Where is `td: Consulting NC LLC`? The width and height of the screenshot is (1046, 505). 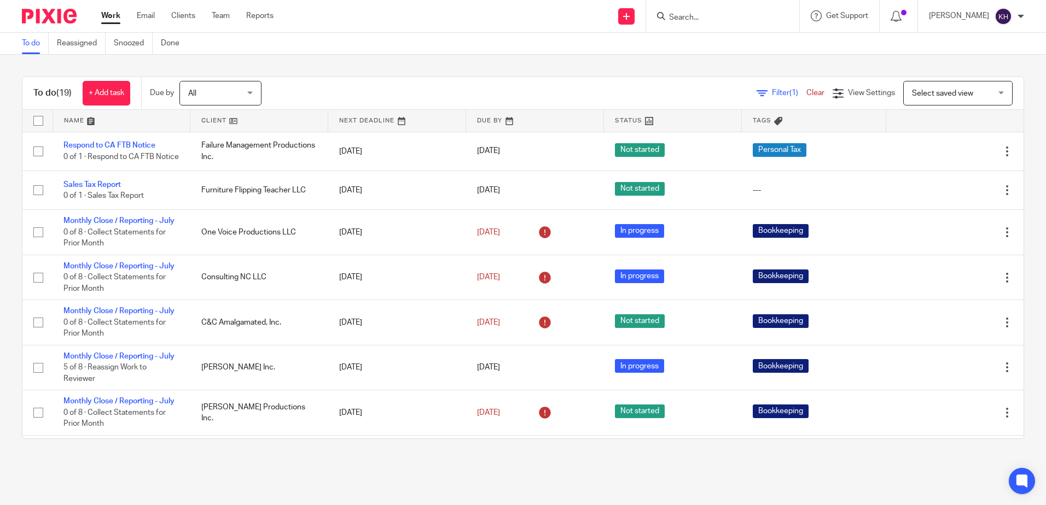
td: Consulting NC LLC is located at coordinates (259, 277).